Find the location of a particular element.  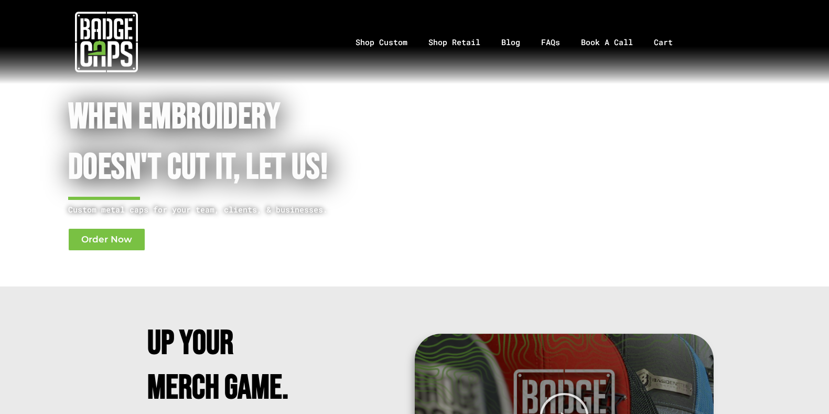

a: Order Now is located at coordinates (106, 239).